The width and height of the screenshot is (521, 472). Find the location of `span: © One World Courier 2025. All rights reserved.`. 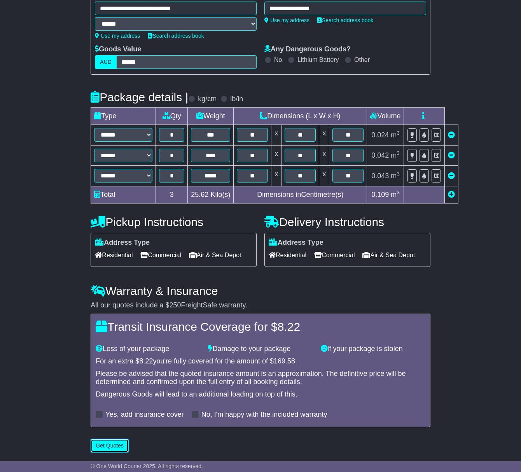

span: © One World Courier 2025. All rights reserved. is located at coordinates (147, 466).